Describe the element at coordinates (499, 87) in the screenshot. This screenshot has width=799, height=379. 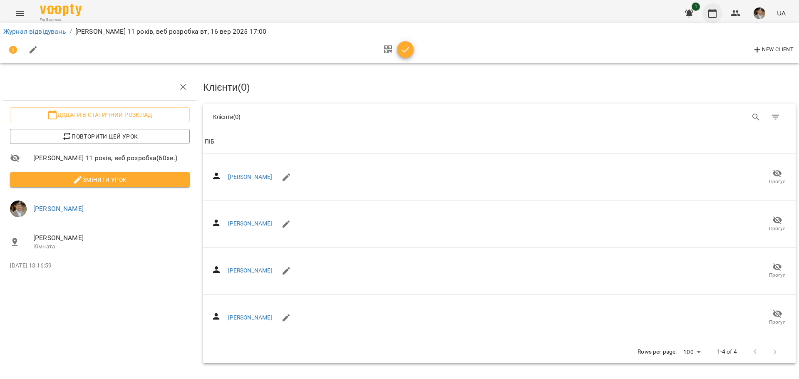
I see `h3: Клієнти ( 0 )` at that location.